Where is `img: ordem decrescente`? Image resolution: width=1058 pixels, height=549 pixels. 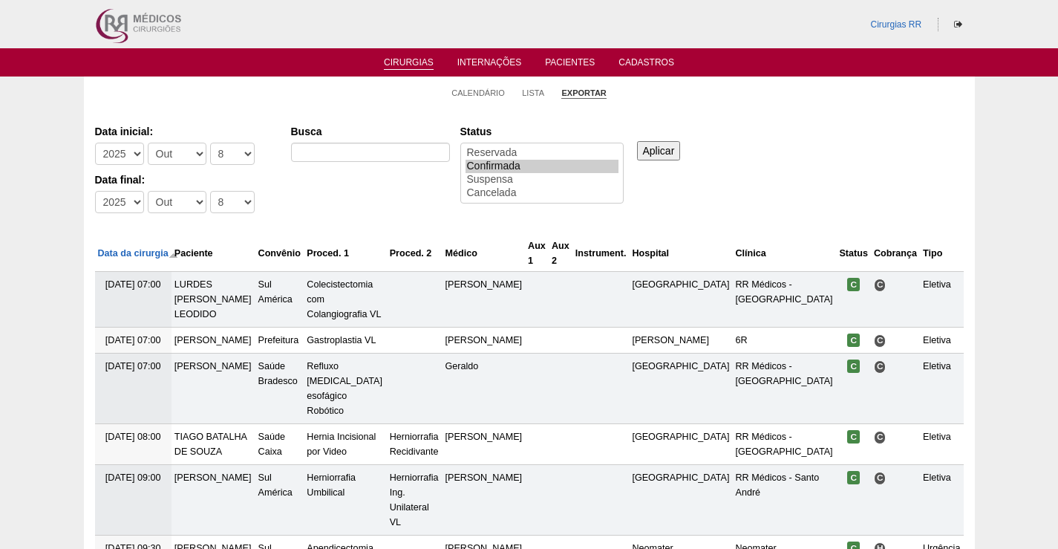 img: ordem decrescente is located at coordinates (173, 254).